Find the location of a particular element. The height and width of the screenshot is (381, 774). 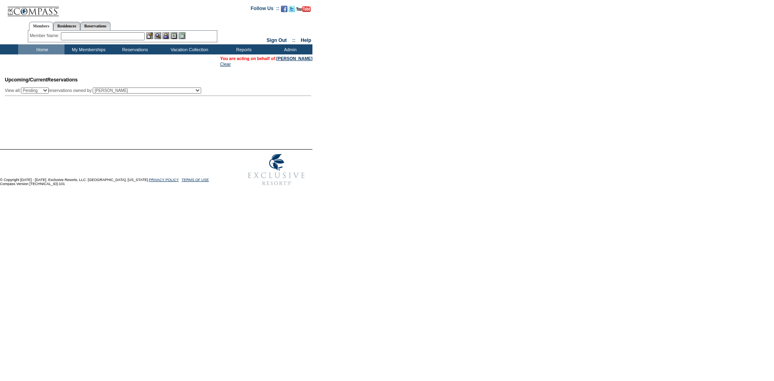

a: Follow us on Twitter is located at coordinates (292, 10).